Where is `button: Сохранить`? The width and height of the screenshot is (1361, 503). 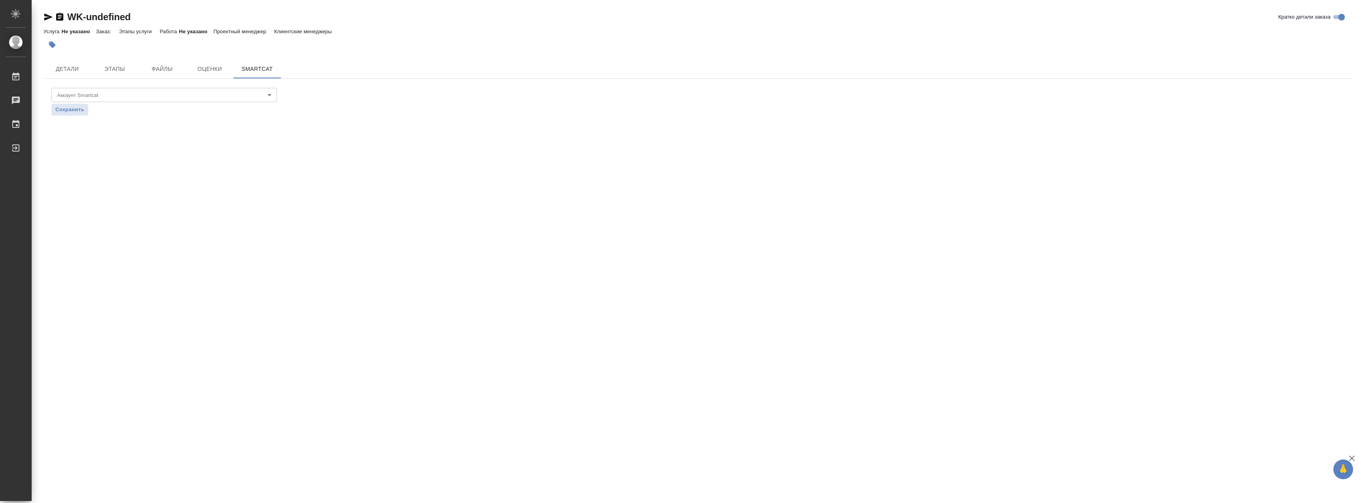
button: Сохранить is located at coordinates (70, 110).